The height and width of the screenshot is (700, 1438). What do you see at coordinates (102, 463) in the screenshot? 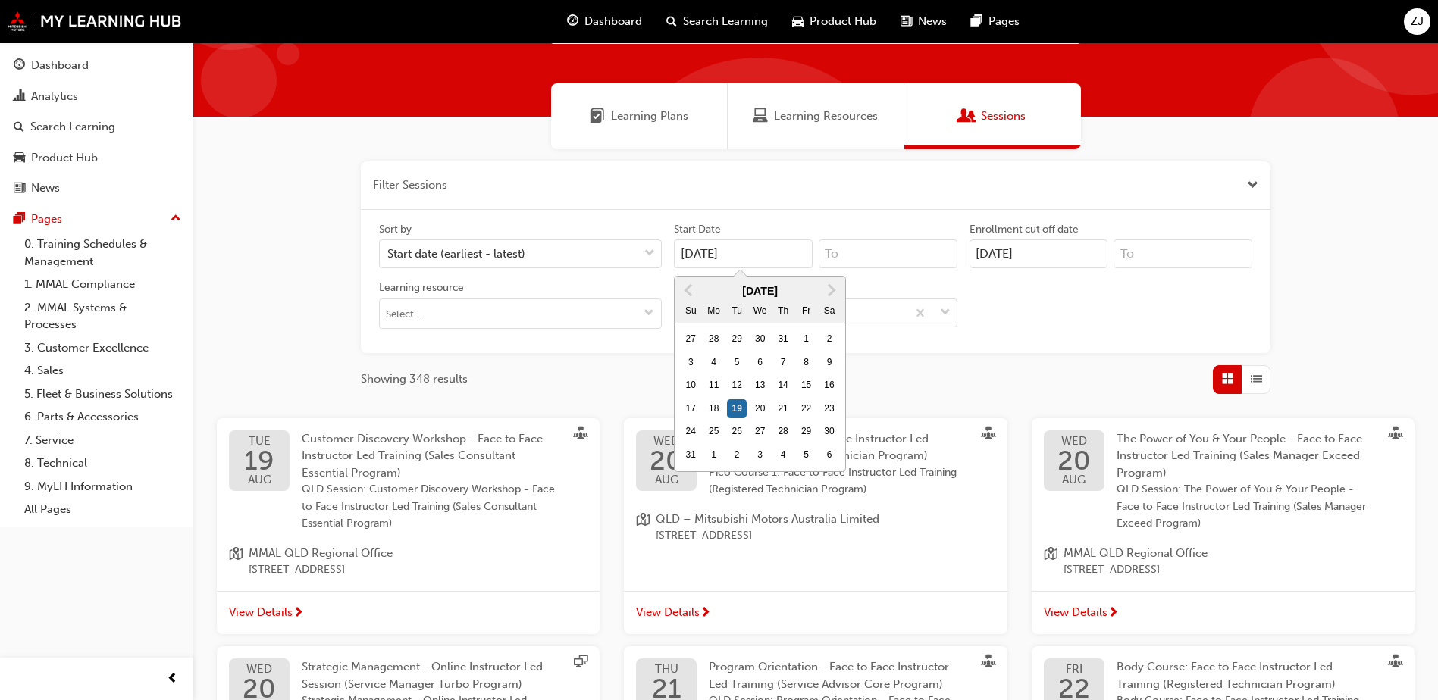
I see `a: 8. Technical` at bounding box center [102, 463].